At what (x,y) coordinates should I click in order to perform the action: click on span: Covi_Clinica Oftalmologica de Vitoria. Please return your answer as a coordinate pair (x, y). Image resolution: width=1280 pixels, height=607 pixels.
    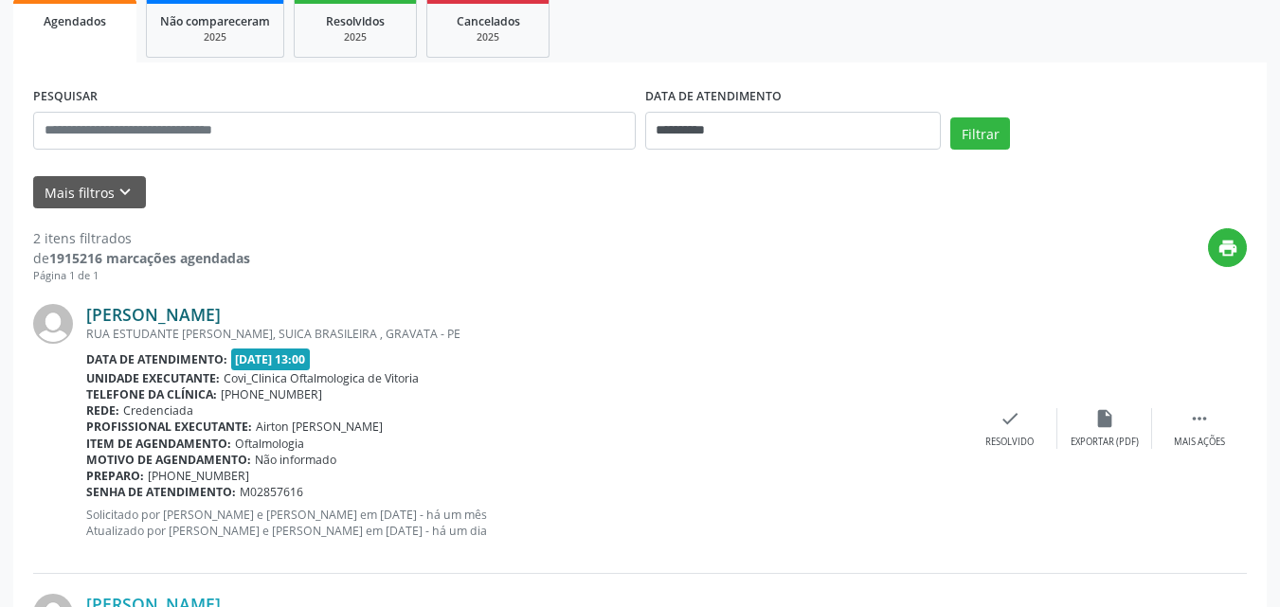
    Looking at the image, I should click on (321, 378).